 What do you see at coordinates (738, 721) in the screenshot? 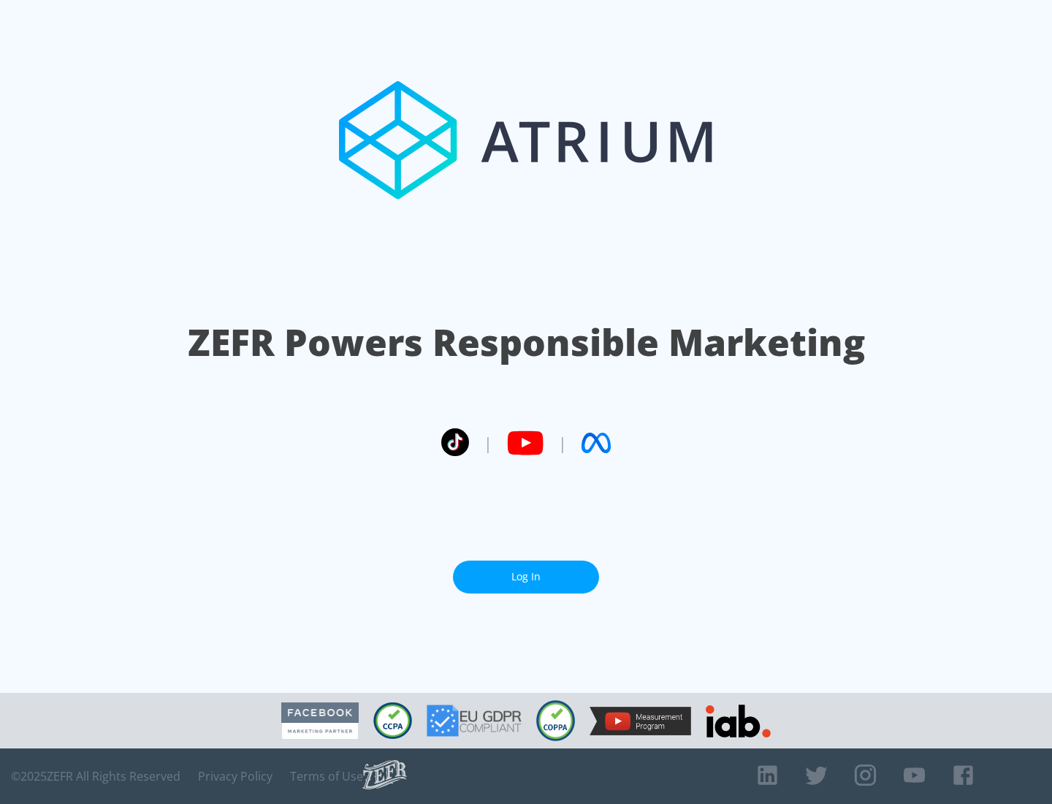
I see `img: IAB` at bounding box center [738, 721].